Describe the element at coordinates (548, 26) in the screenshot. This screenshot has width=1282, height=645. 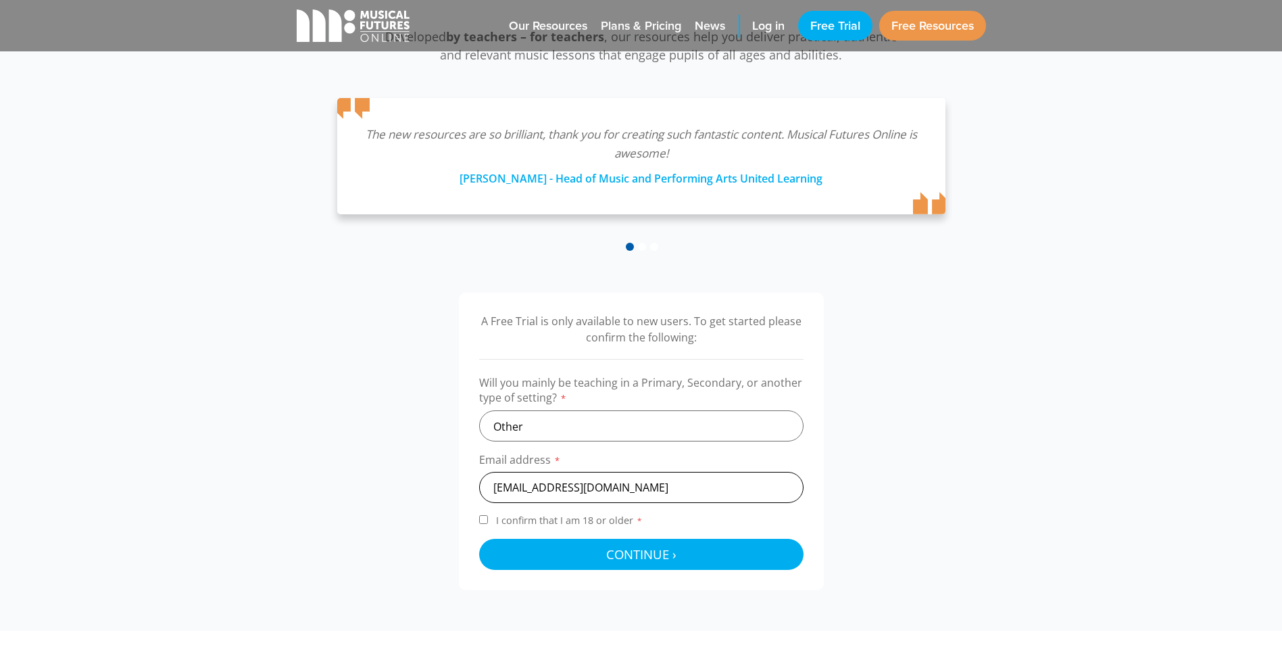
I see `span: Our Resources` at that location.